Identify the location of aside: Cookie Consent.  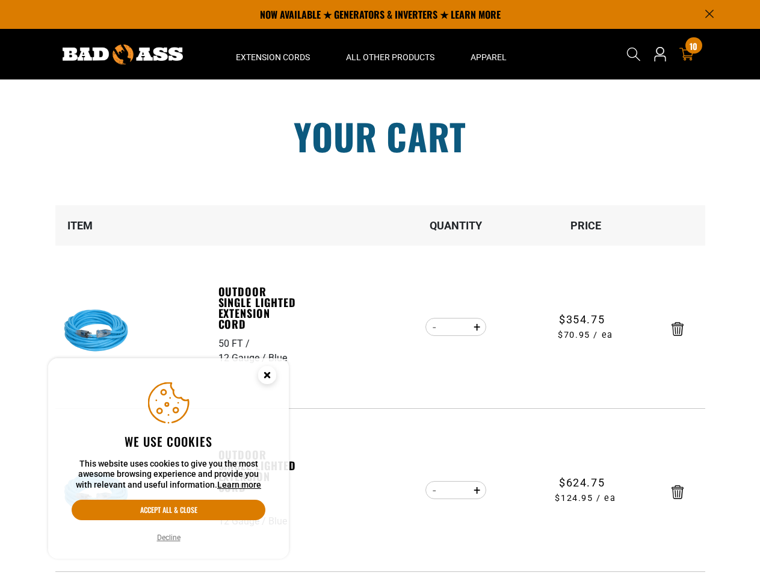
(168, 459).